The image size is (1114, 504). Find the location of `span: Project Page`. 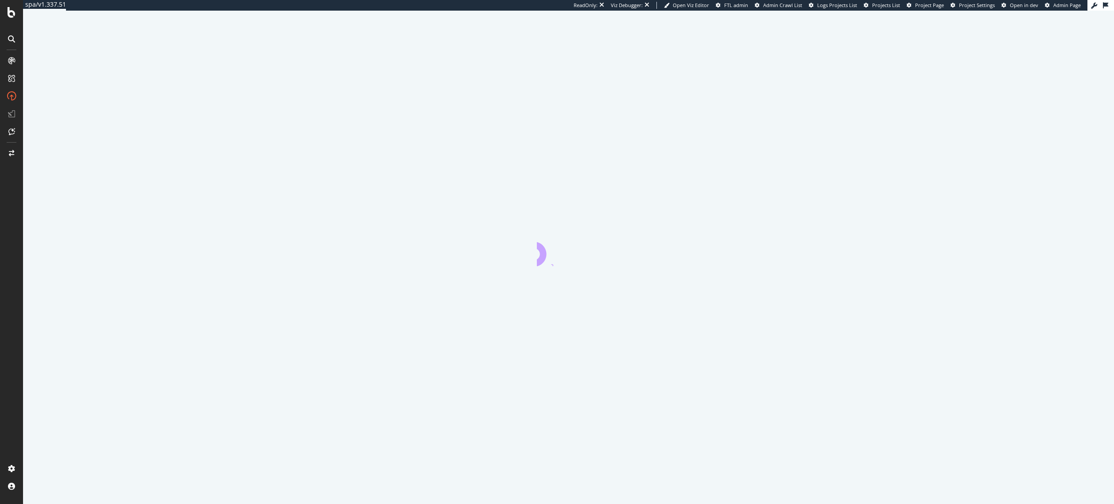

span: Project Page is located at coordinates (930, 5).